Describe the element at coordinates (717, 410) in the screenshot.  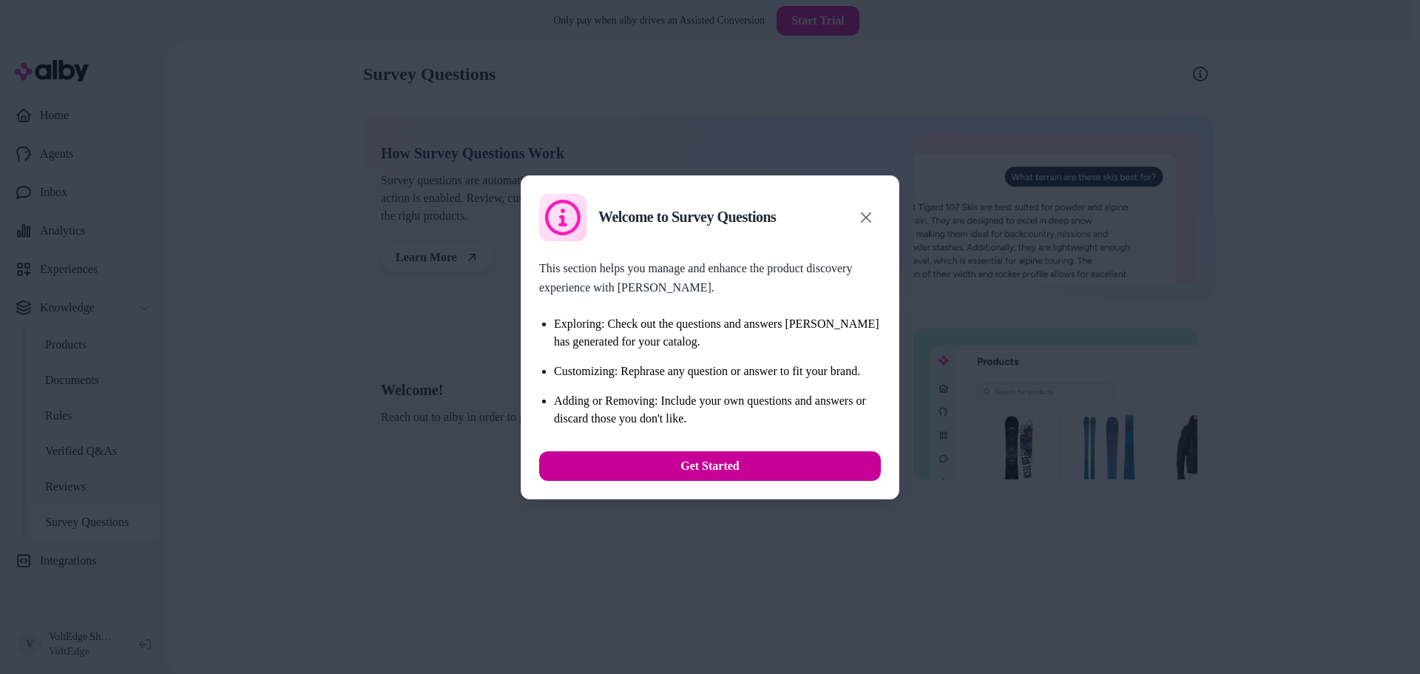
I see `li: Adding or Removing: Include your own questions and answers or discard those you don't like.` at that location.